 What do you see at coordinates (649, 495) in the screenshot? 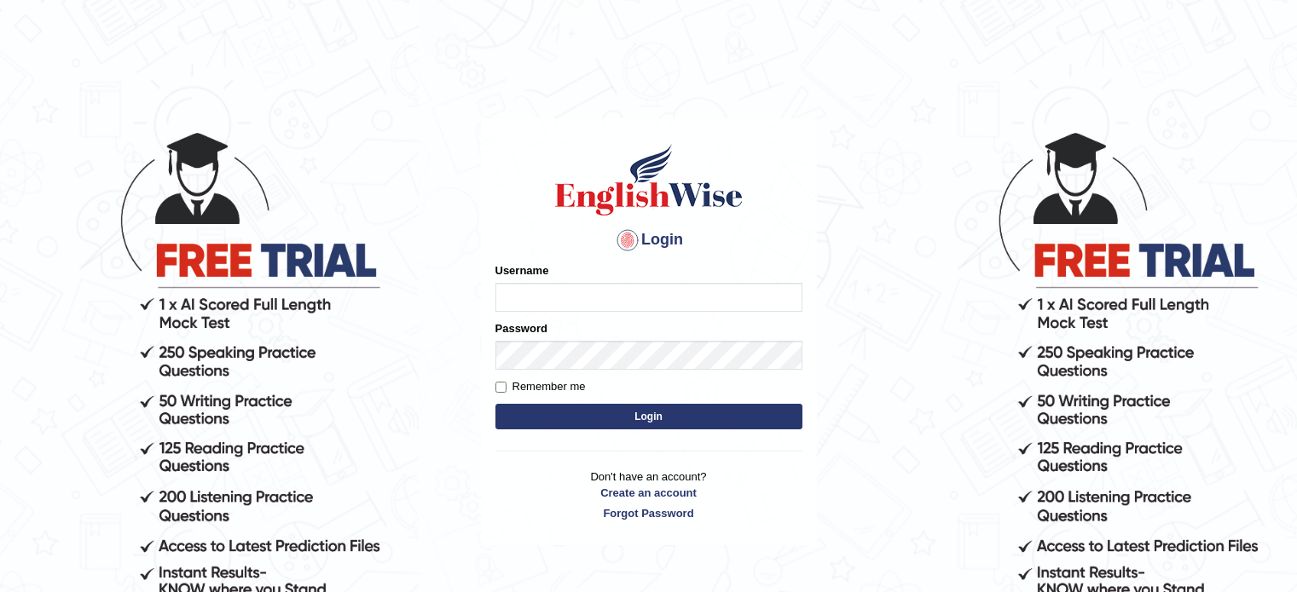
I see `p: Don't have an account?` at bounding box center [649, 495].